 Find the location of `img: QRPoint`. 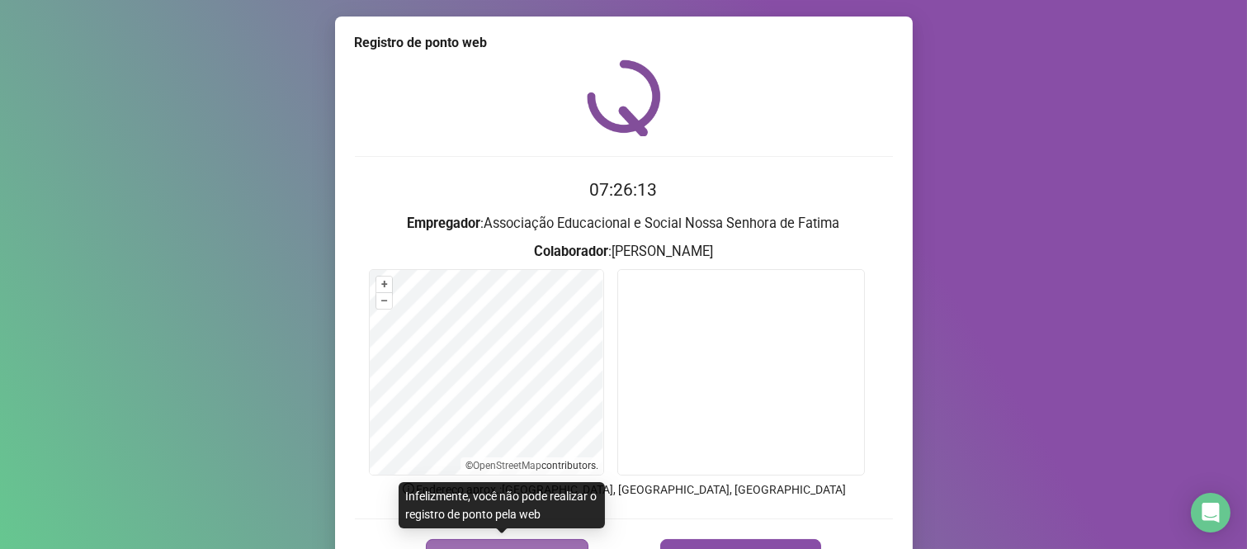

img: QRPoint is located at coordinates (624, 97).